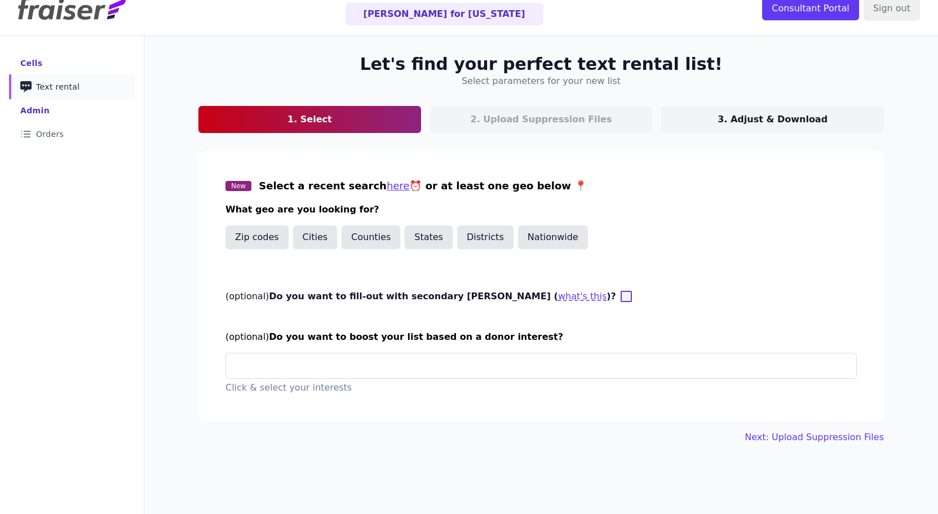 Image resolution: width=938 pixels, height=514 pixels. Describe the element at coordinates (423, 186) in the screenshot. I see `span: Select a recent search ⏰ or at least one geo below 📍` at that location.